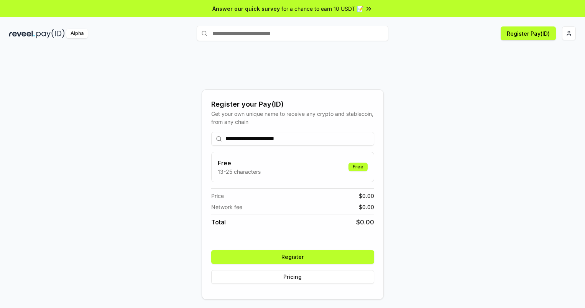 Image resolution: width=585 pixels, height=308 pixels. Describe the element at coordinates (239, 171) in the screenshot. I see `p: 13-25 characters` at that location.